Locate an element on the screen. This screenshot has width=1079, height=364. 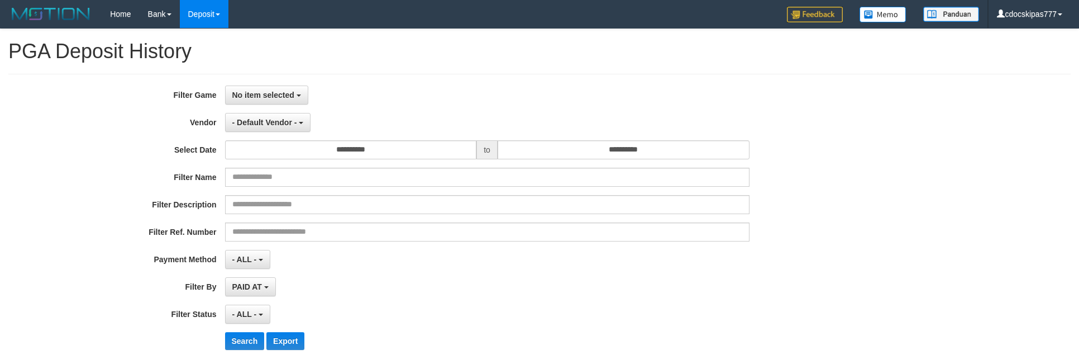
img: MOTION_logo.png is located at coordinates (51, 14).